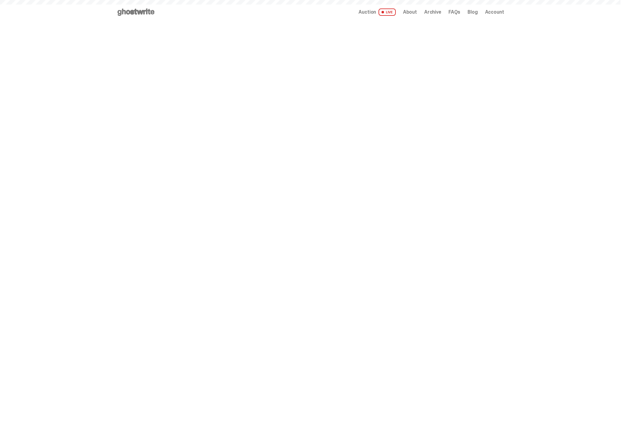  I want to click on span: Archive, so click(433, 12).